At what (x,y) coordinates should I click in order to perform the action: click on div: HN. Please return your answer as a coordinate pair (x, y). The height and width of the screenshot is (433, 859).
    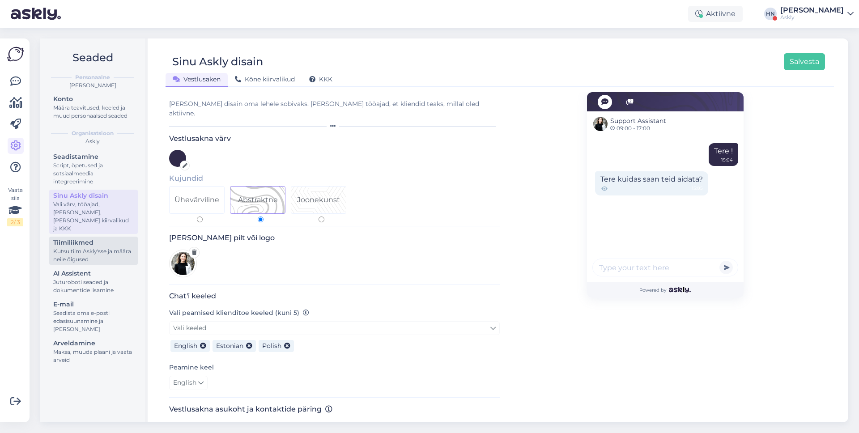
    Looking at the image, I should click on (771, 14).